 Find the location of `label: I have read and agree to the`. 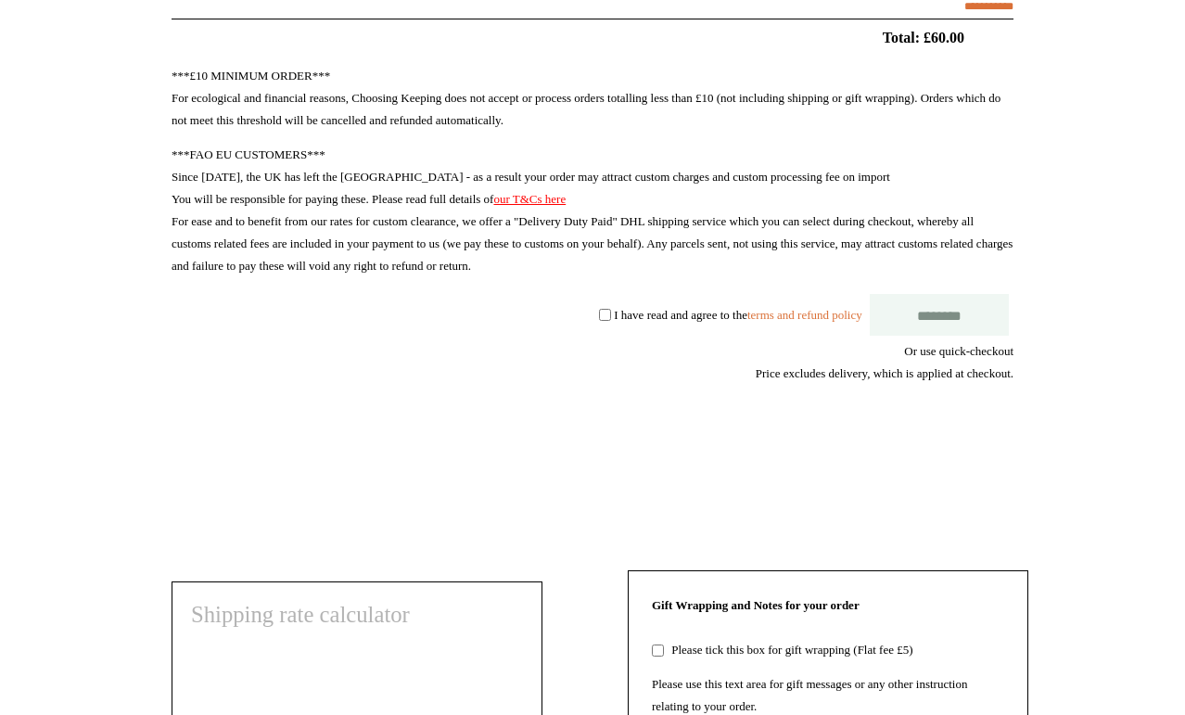

label: I have read and agree to the is located at coordinates (737, 313).